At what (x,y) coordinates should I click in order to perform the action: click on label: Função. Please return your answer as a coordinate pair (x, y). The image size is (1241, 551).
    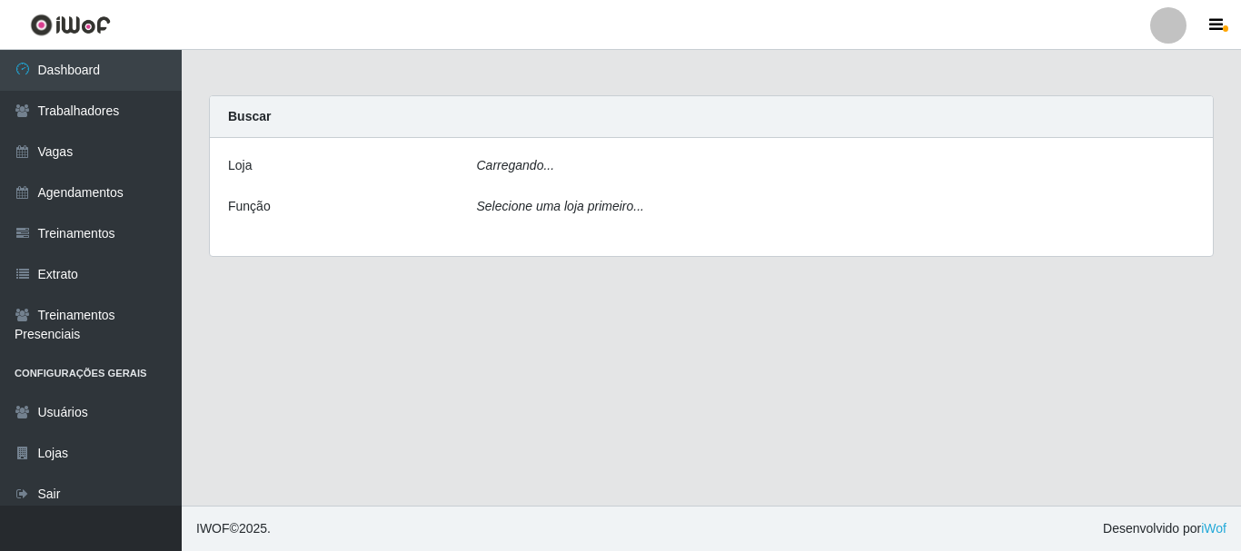
    Looking at the image, I should click on (249, 206).